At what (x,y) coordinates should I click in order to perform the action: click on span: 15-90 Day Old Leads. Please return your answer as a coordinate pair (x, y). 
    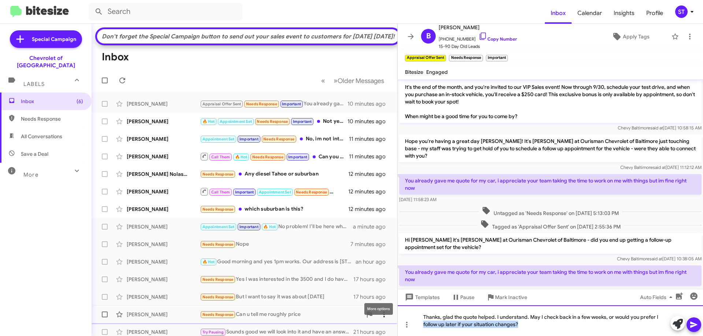
    Looking at the image, I should click on (478, 46).